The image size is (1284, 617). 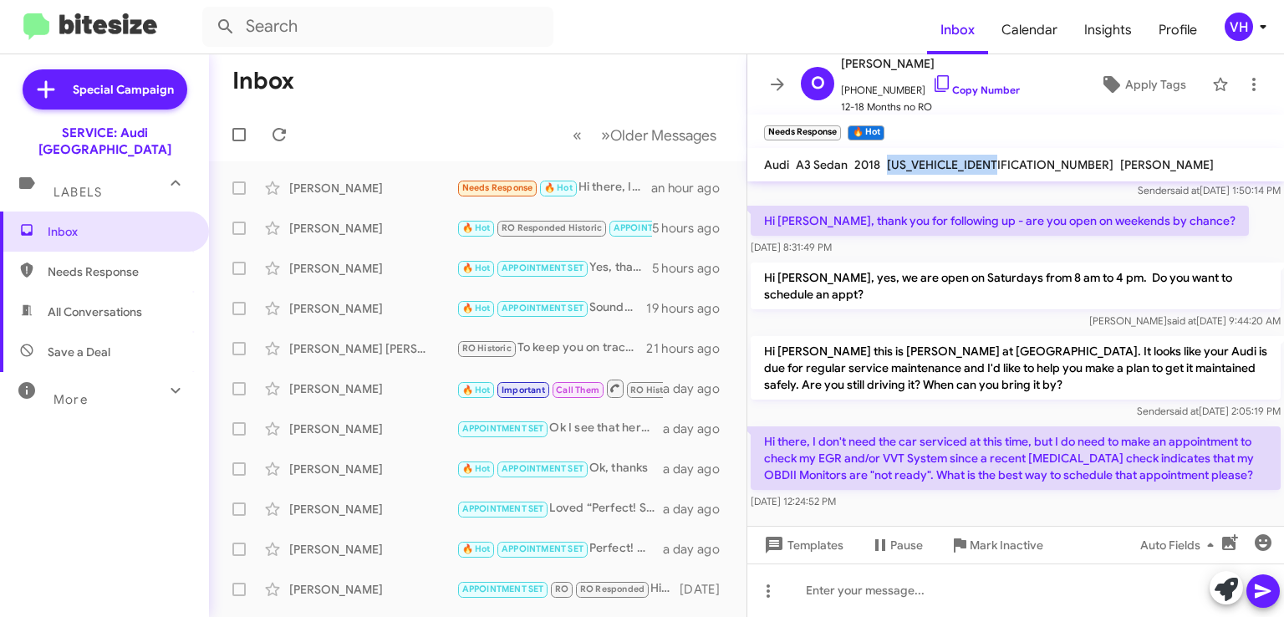 I want to click on span: 2018, so click(x=867, y=165).